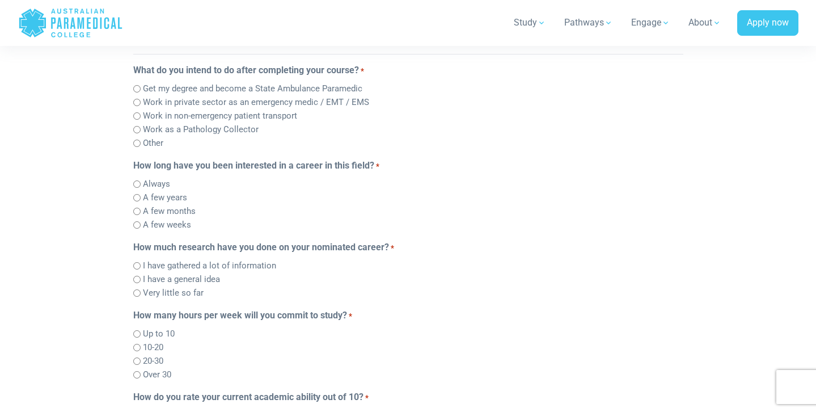 Image resolution: width=816 pixels, height=412 pixels. What do you see at coordinates (220, 116) in the screenshot?
I see `label: Work in non-emergency patient transport` at bounding box center [220, 116].